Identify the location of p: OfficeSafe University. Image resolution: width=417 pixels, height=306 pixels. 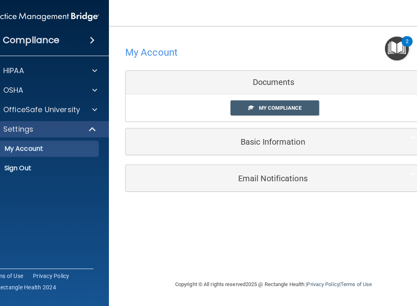
(41, 110).